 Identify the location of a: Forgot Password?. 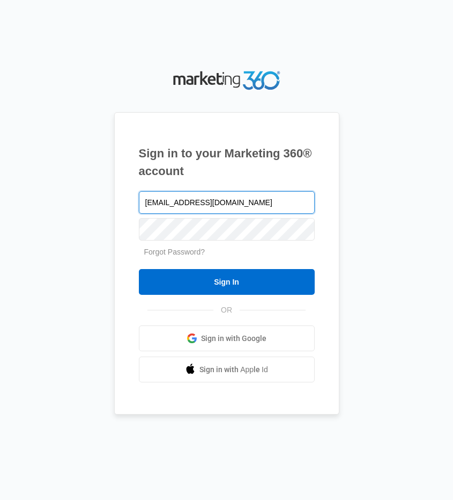
(175, 252).